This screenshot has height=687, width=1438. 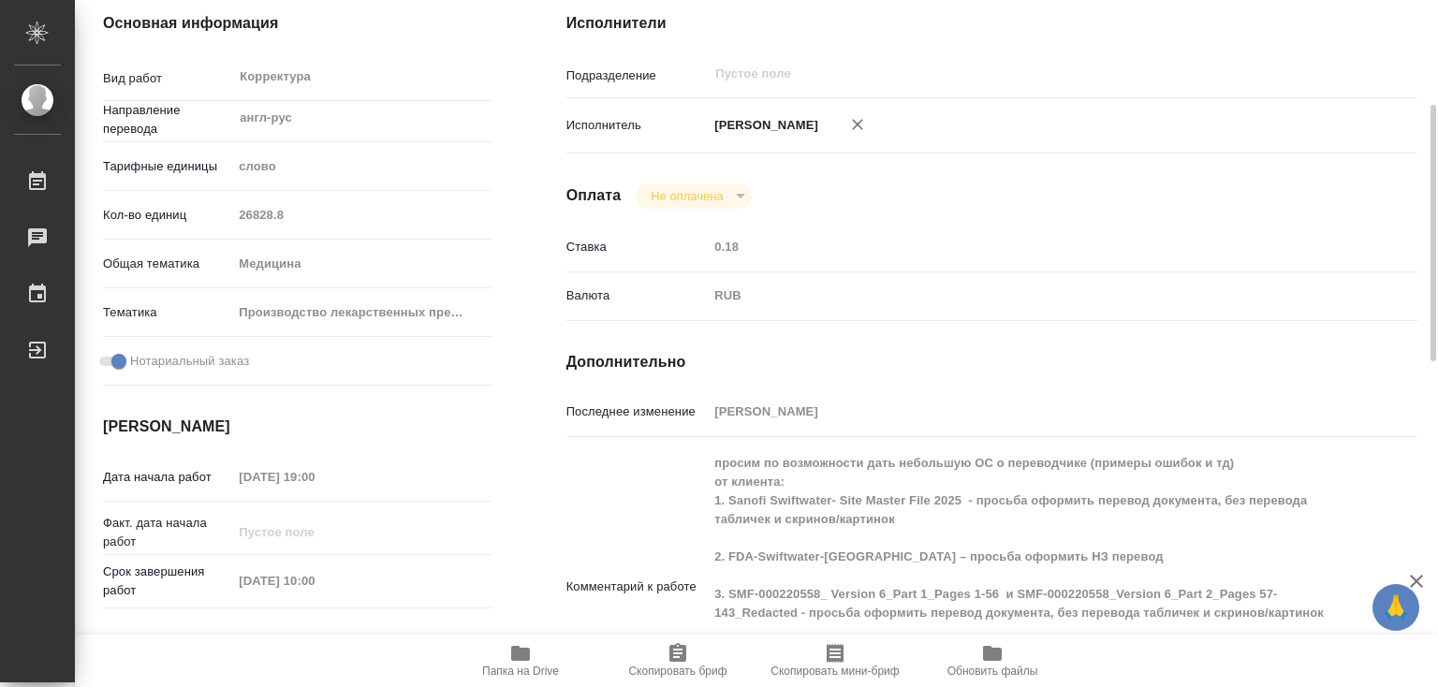 I want to click on p: Ставка, so click(x=637, y=247).